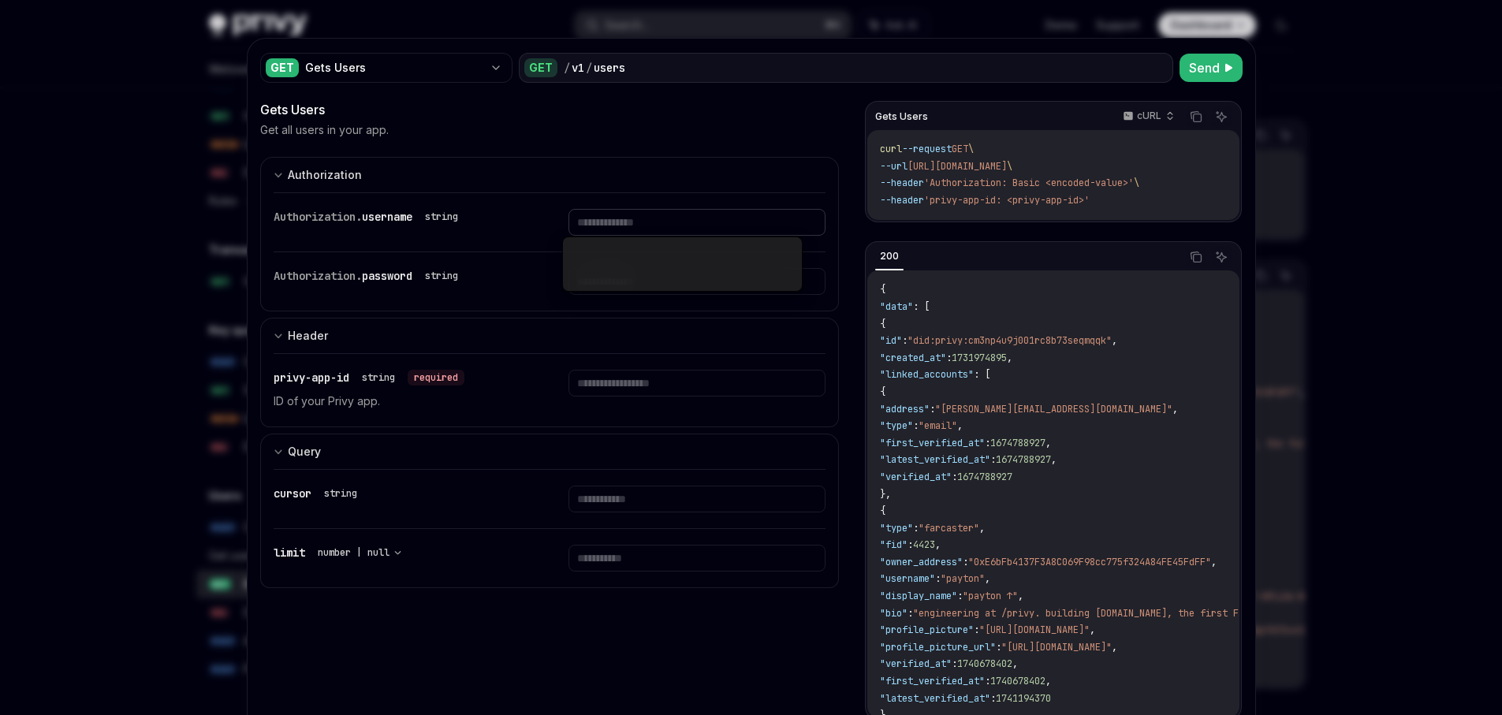 The image size is (1502, 715). I want to click on div: Query, so click(304, 452).